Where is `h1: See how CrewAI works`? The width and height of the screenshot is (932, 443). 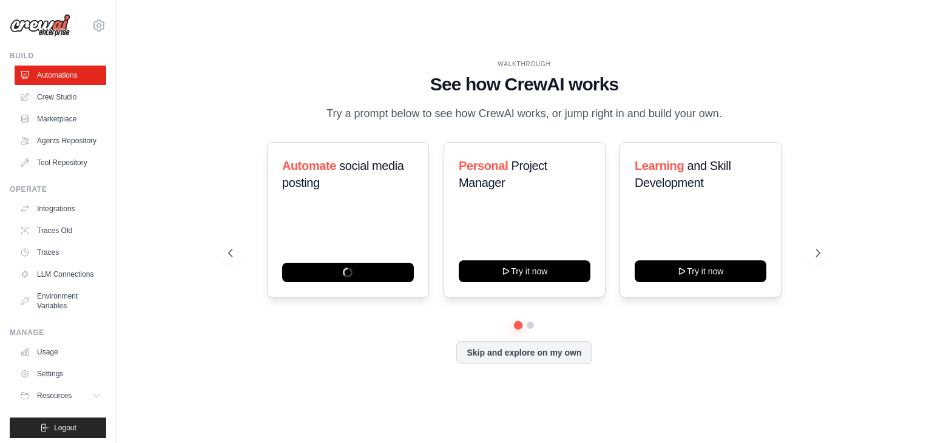 h1: See how CrewAI works is located at coordinates (524, 84).